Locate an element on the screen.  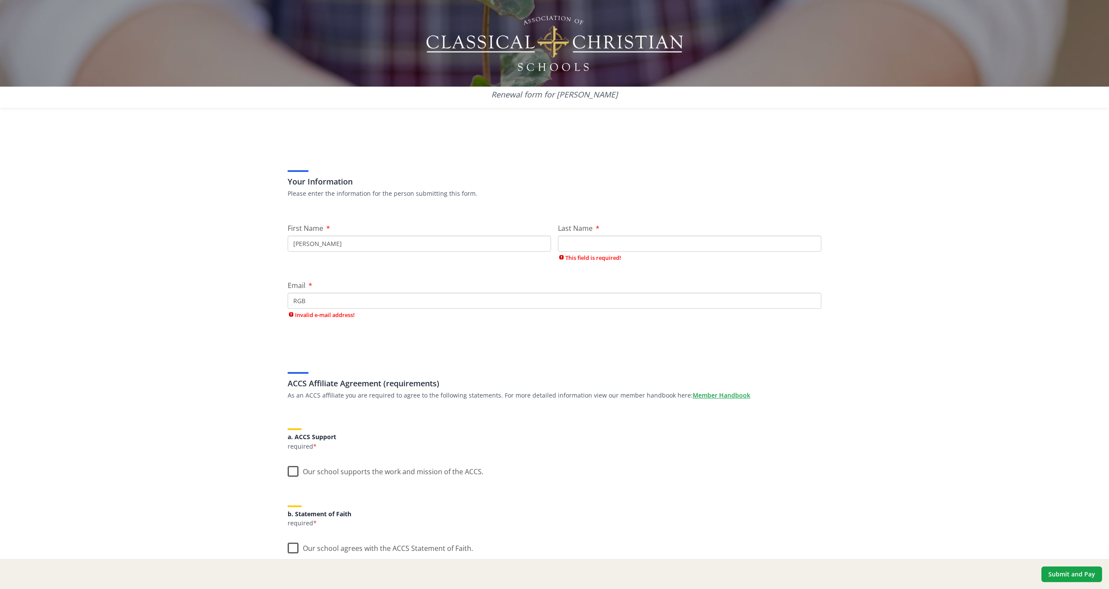
span: This field is required! is located at coordinates (690, 258).